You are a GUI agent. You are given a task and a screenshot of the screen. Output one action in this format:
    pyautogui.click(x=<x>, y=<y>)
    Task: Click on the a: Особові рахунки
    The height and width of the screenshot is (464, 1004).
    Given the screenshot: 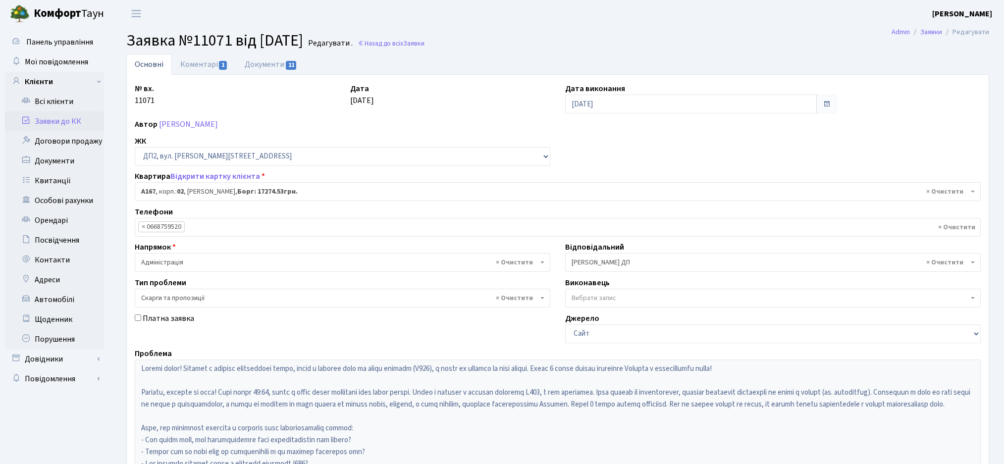 What is the action you would take?
    pyautogui.click(x=54, y=201)
    